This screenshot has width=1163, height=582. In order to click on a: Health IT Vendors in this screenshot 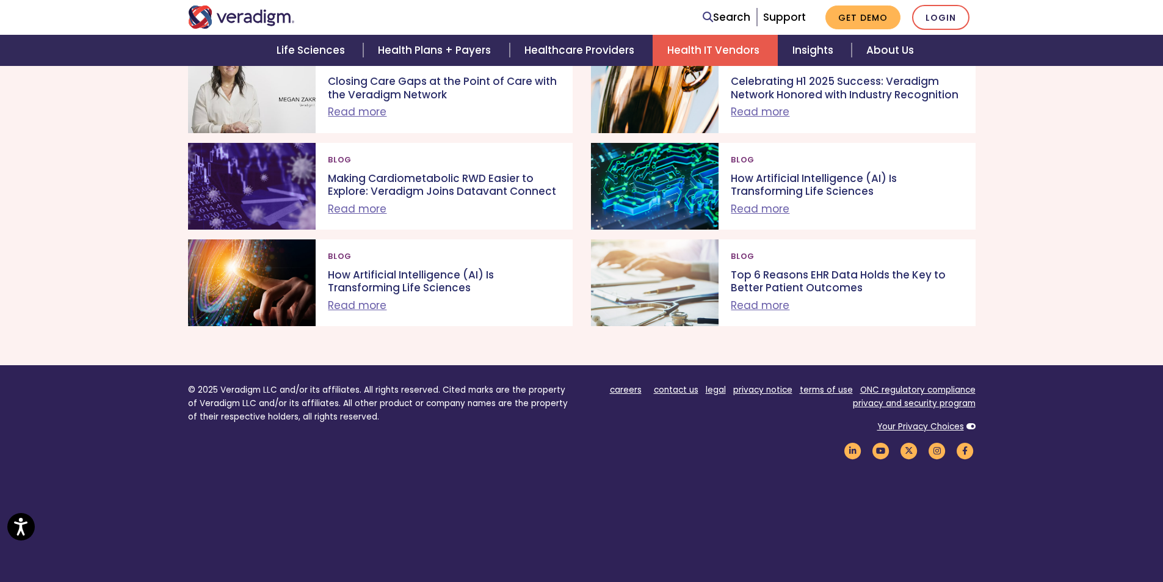, I will do `click(715, 50)`.